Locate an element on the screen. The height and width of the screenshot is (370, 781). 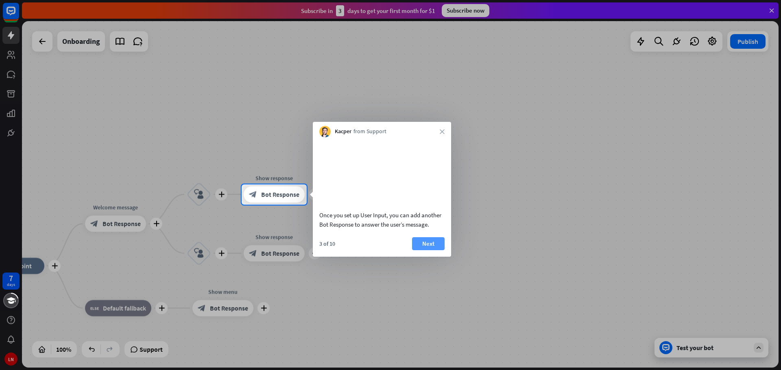
span: Kacper is located at coordinates (343, 132).